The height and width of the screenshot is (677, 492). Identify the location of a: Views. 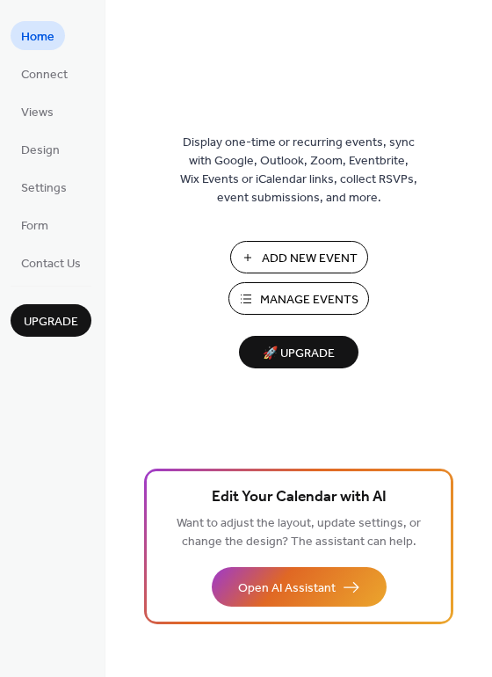
(37, 111).